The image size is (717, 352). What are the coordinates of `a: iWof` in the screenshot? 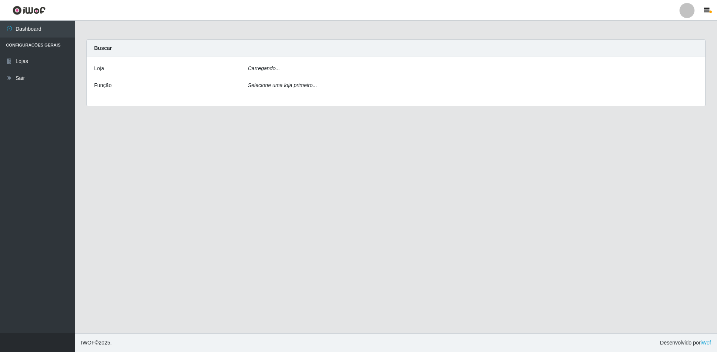 It's located at (706, 342).